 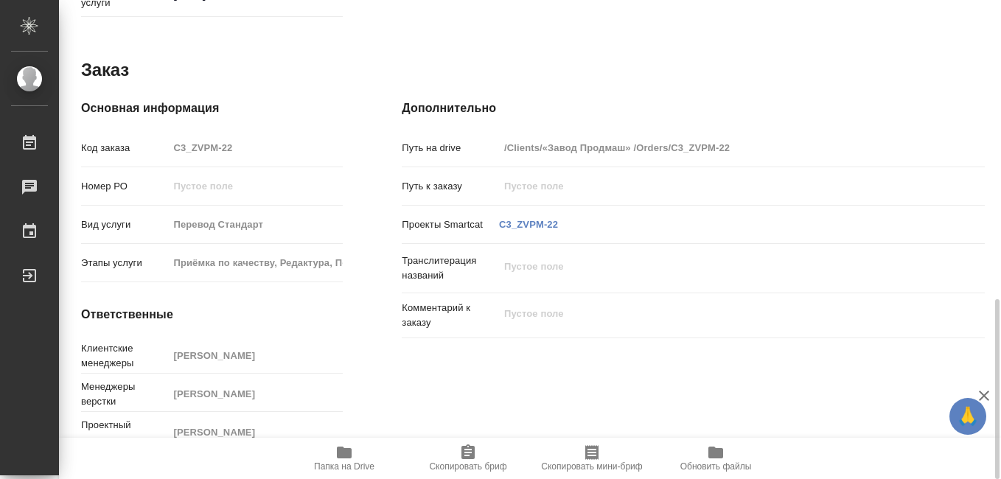 I want to click on p: Вид услуги, so click(x=125, y=225).